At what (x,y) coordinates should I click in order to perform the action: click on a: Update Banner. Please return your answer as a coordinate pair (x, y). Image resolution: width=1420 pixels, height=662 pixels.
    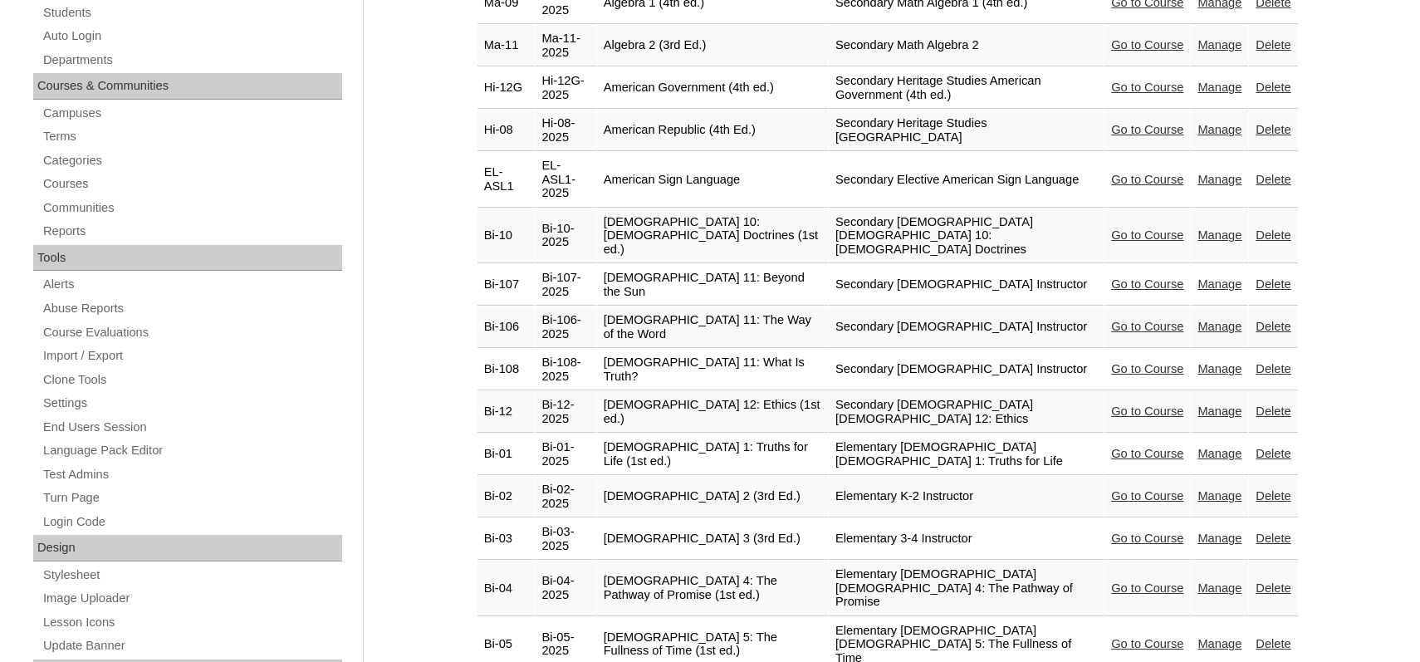
    Looking at the image, I should click on (192, 645).